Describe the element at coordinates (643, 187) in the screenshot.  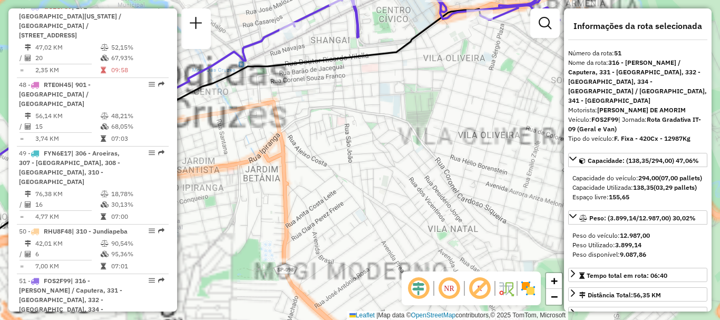
I see `strong: 138,35` at that location.